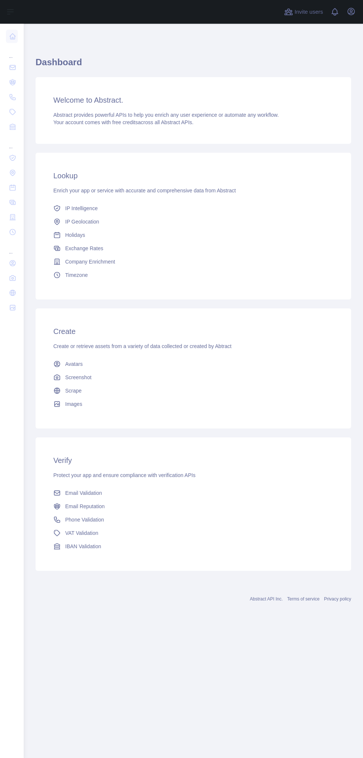 The height and width of the screenshot is (758, 363). Describe the element at coordinates (73, 391) in the screenshot. I see `span: Scrape` at that location.